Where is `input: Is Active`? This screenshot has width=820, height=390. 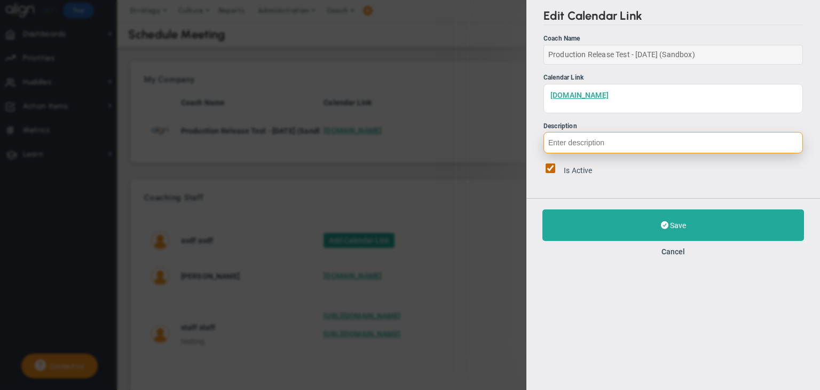 input: Is Active is located at coordinates (550, 168).